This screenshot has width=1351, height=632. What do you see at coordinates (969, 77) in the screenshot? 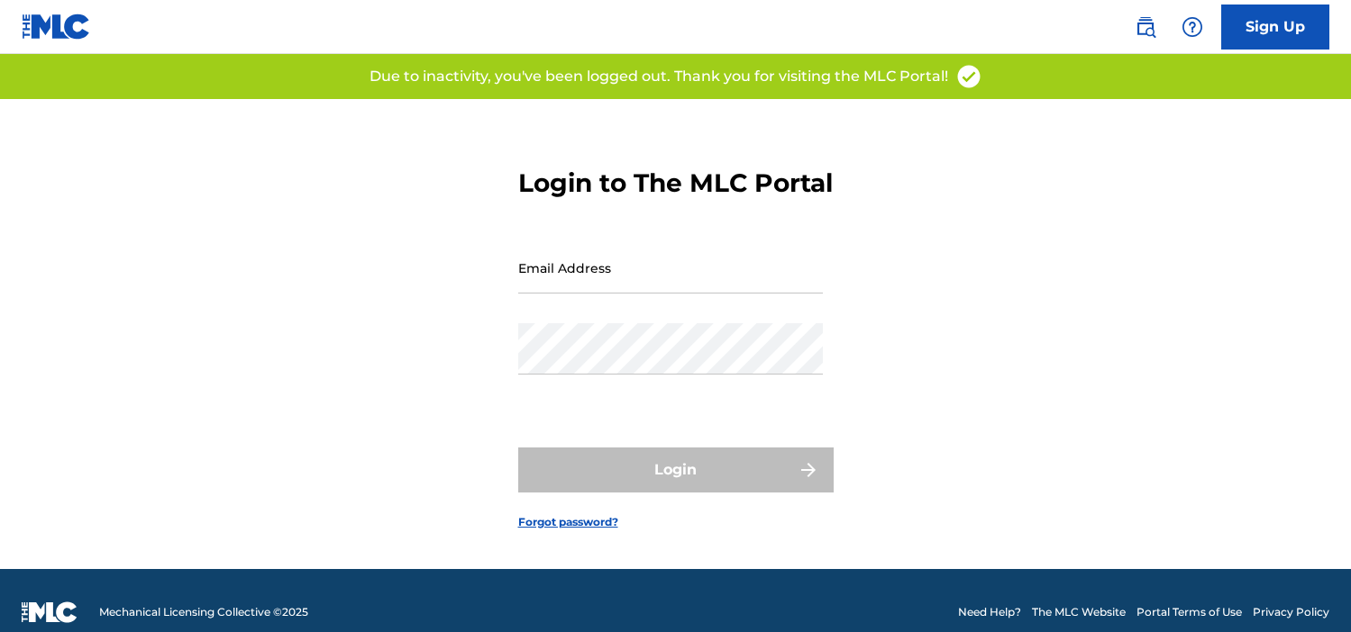
I see `img: access` at bounding box center [969, 77].